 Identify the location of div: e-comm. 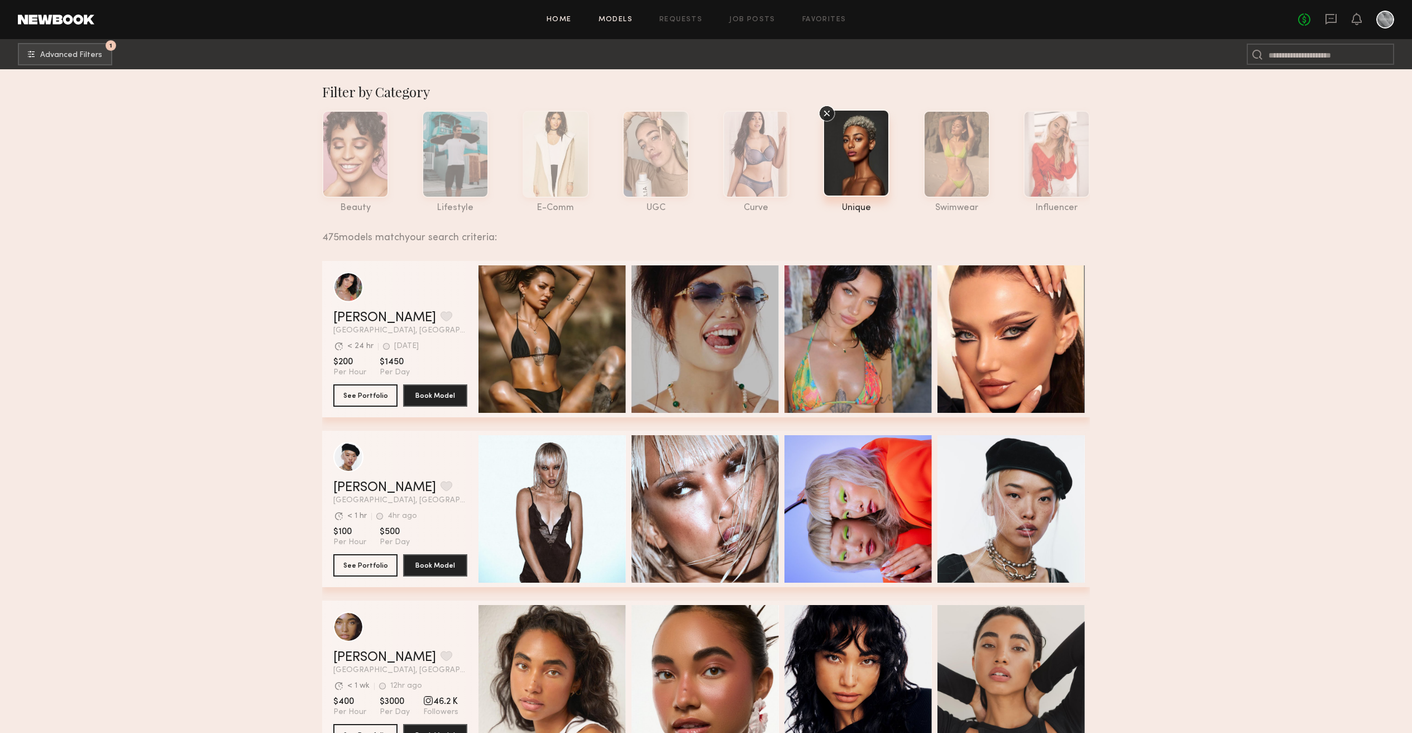
(556, 208).